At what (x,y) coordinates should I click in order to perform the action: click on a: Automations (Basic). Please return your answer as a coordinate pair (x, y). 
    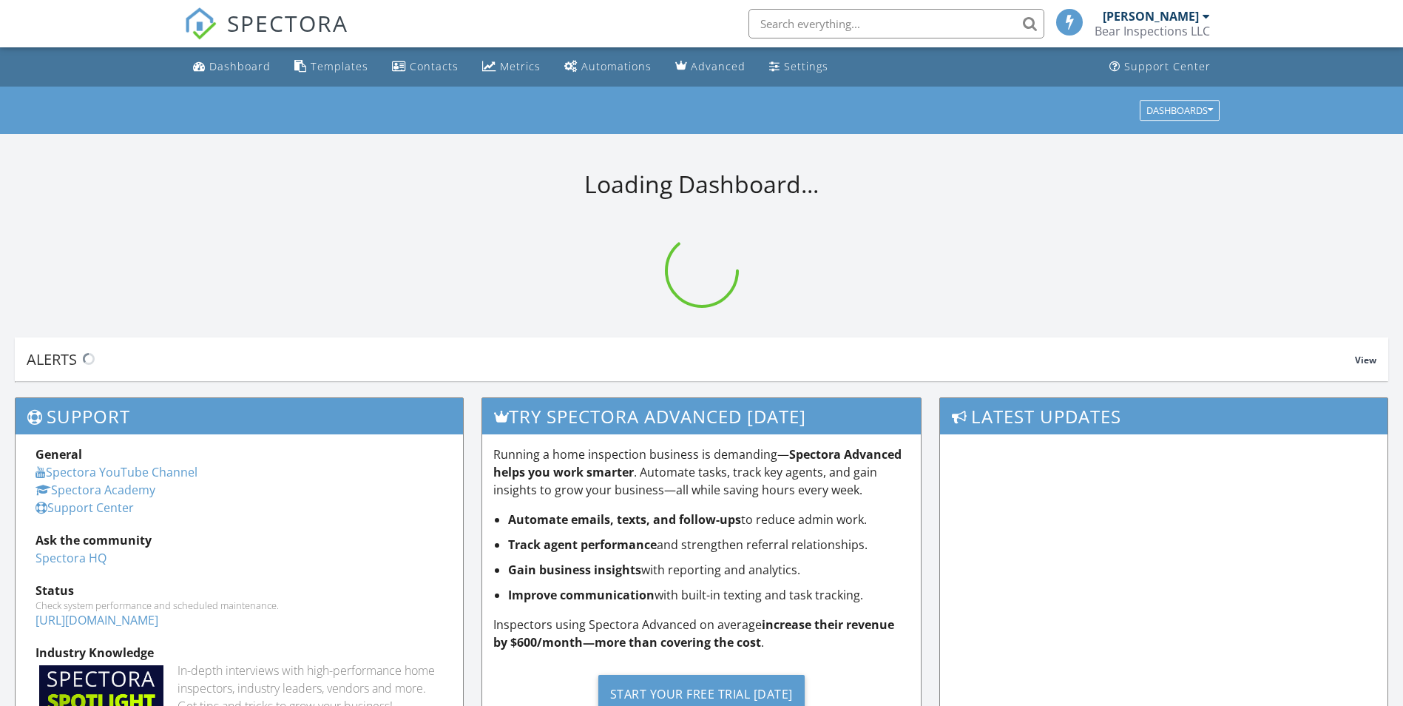
    Looking at the image, I should click on (608, 67).